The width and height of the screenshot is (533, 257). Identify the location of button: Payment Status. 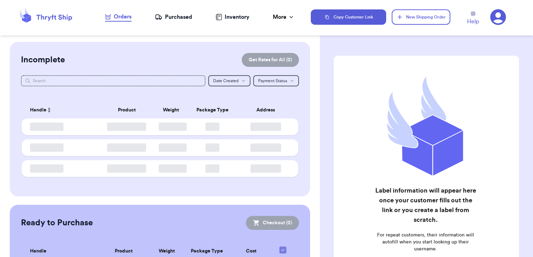
(276, 81).